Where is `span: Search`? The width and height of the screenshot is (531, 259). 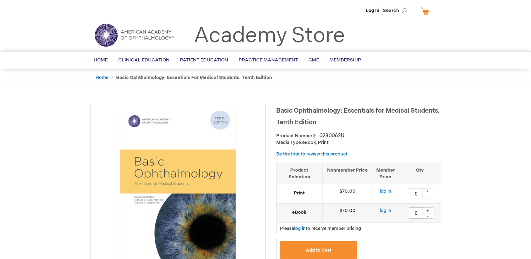
span: Search is located at coordinates (397, 11).